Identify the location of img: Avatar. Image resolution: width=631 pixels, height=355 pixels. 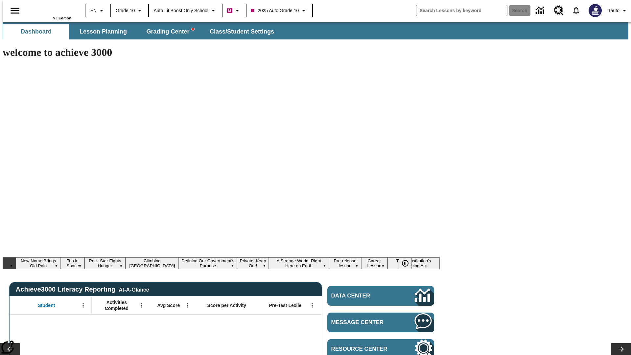
(595, 11).